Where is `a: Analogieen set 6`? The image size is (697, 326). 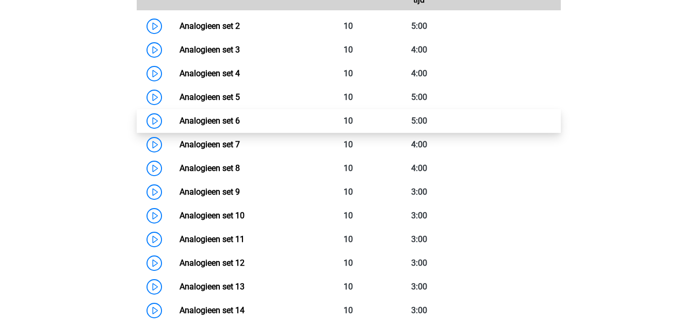 a: Analogieen set 6 is located at coordinates (209, 121).